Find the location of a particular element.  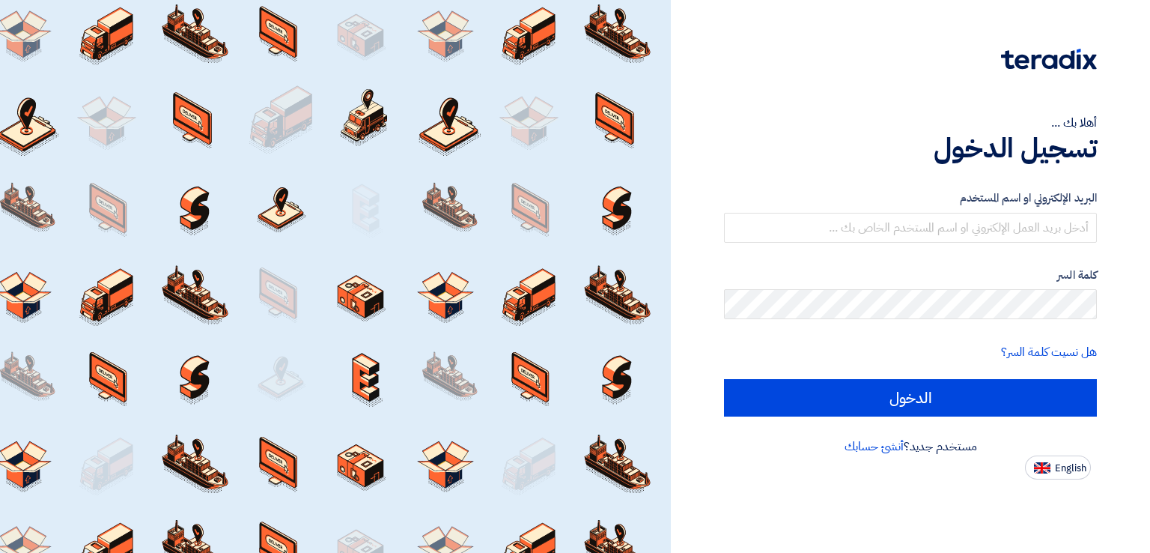

input: الدخول is located at coordinates (911, 398).